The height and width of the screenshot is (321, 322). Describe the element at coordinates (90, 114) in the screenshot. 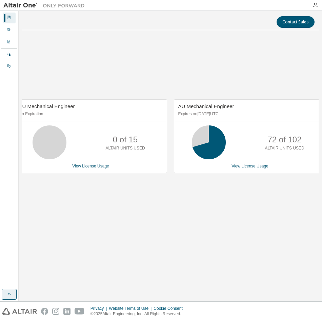

I see `p: No Expiration` at that location.